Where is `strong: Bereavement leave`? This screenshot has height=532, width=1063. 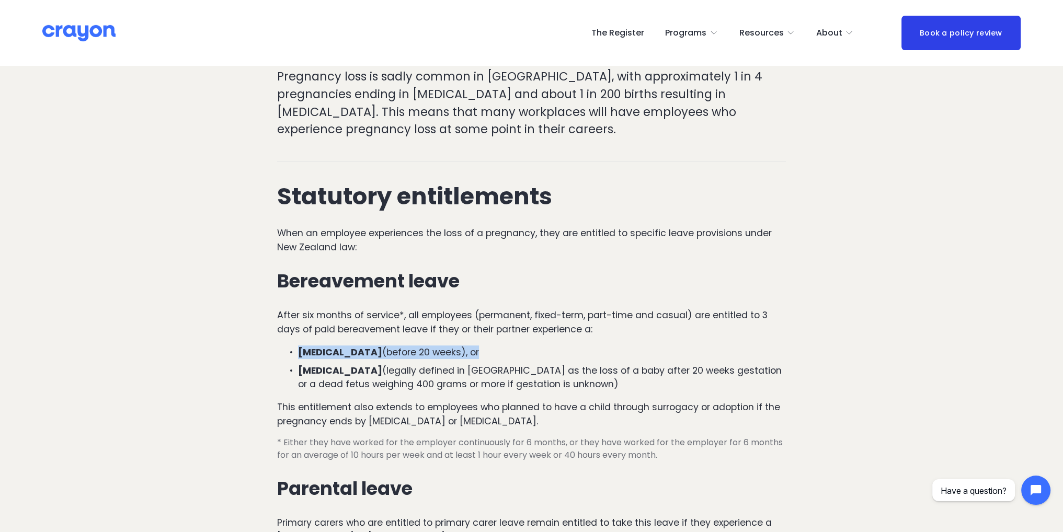 strong: Bereavement leave is located at coordinates (368, 281).